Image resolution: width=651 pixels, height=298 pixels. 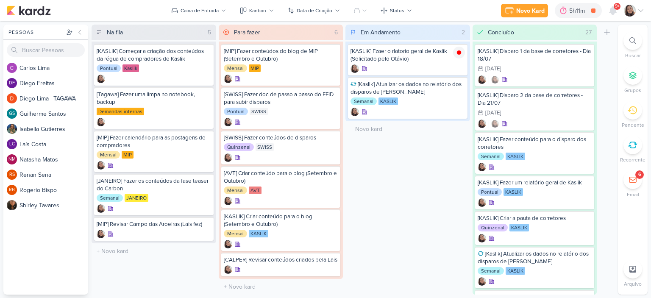 What do you see at coordinates (12, 114) in the screenshot?
I see `p: GS` at bounding box center [12, 114].